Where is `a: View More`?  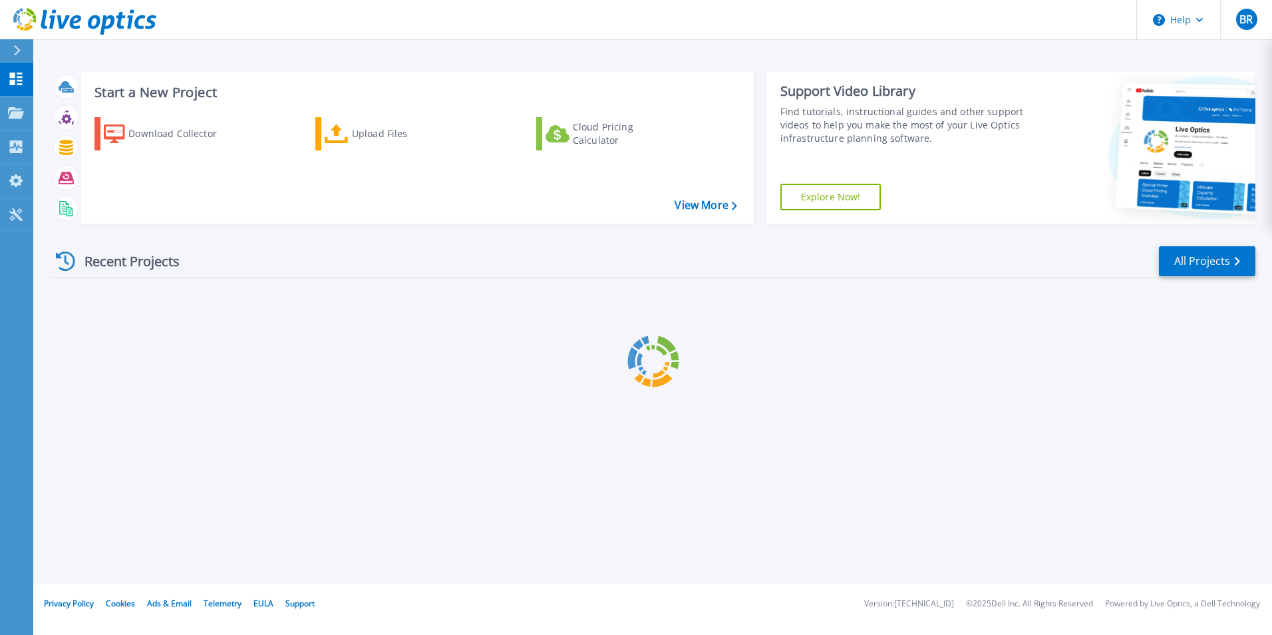
a: View More is located at coordinates (705, 205).